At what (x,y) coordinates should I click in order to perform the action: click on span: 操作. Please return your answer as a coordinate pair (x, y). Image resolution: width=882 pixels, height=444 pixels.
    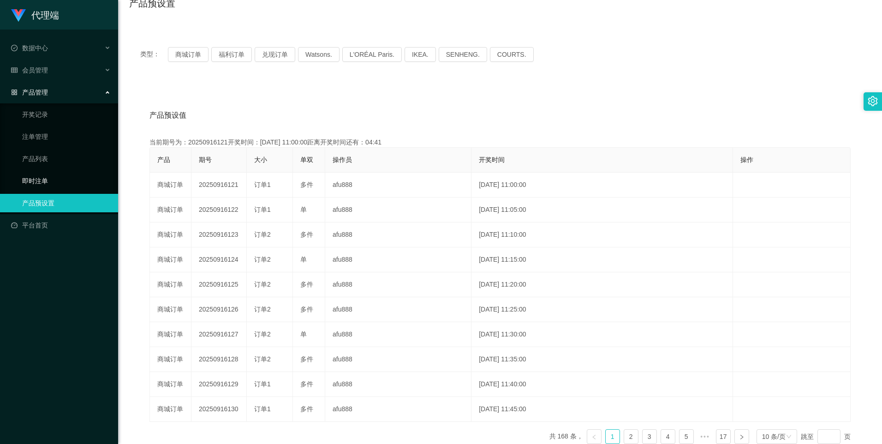
    Looking at the image, I should click on (747, 160).